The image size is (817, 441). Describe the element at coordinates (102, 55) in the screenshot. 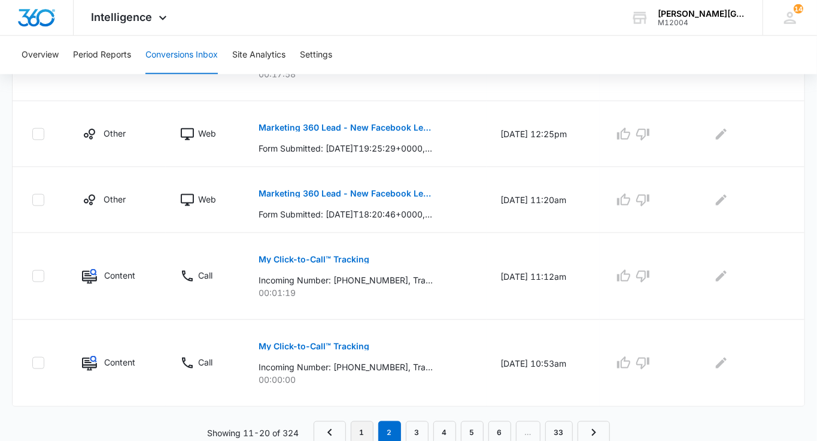

I see `button: Period Reports` at that location.